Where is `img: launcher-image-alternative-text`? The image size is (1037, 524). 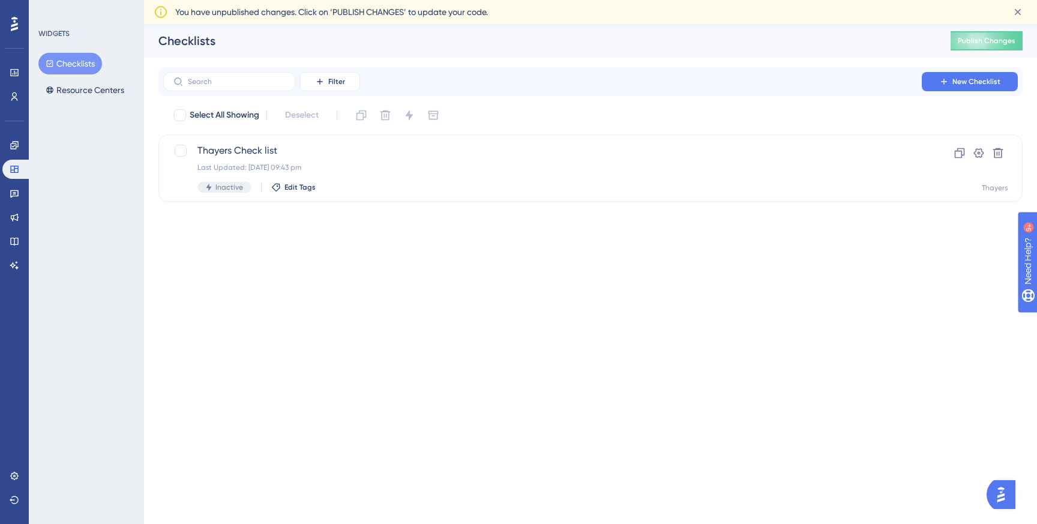 img: launcher-image-alternative-text is located at coordinates (14, 18).